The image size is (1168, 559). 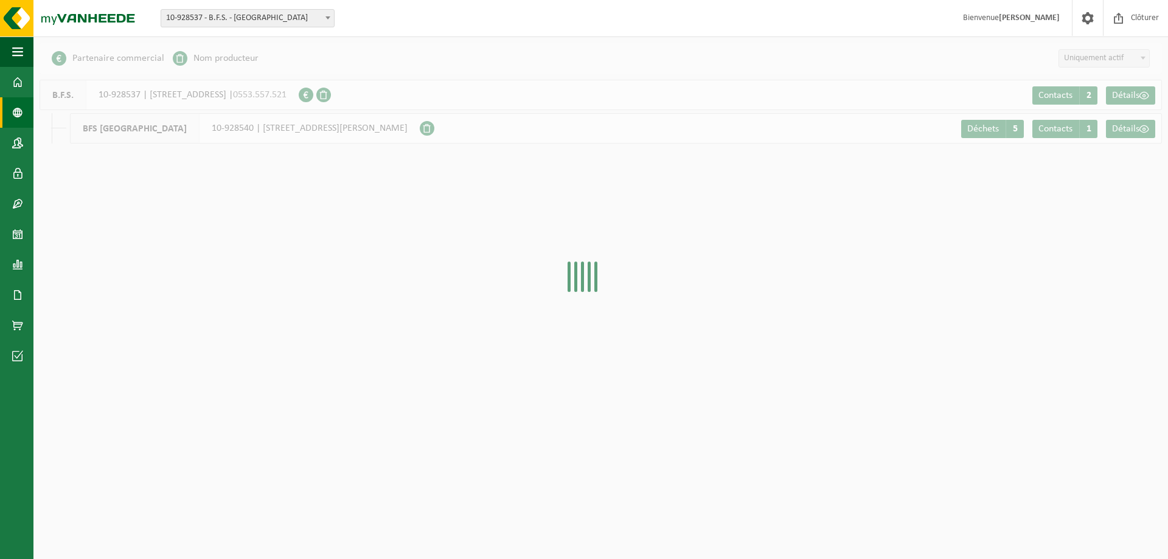 I want to click on a: Contacts 1, so click(x=1065, y=129).